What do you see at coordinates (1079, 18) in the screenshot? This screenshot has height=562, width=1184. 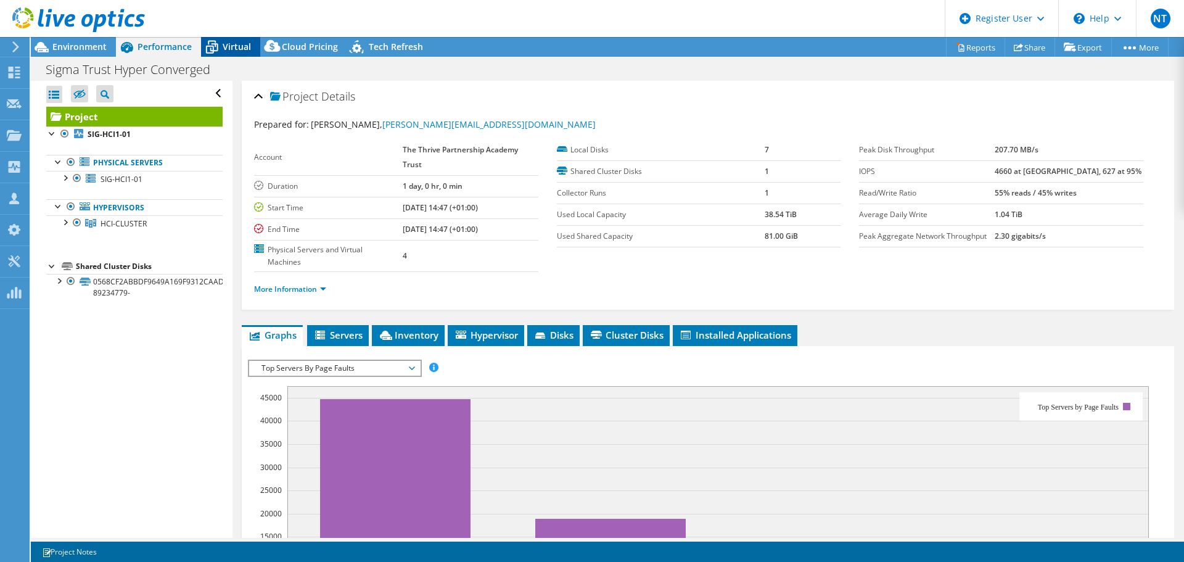 I see `svg: \n` at bounding box center [1079, 18].